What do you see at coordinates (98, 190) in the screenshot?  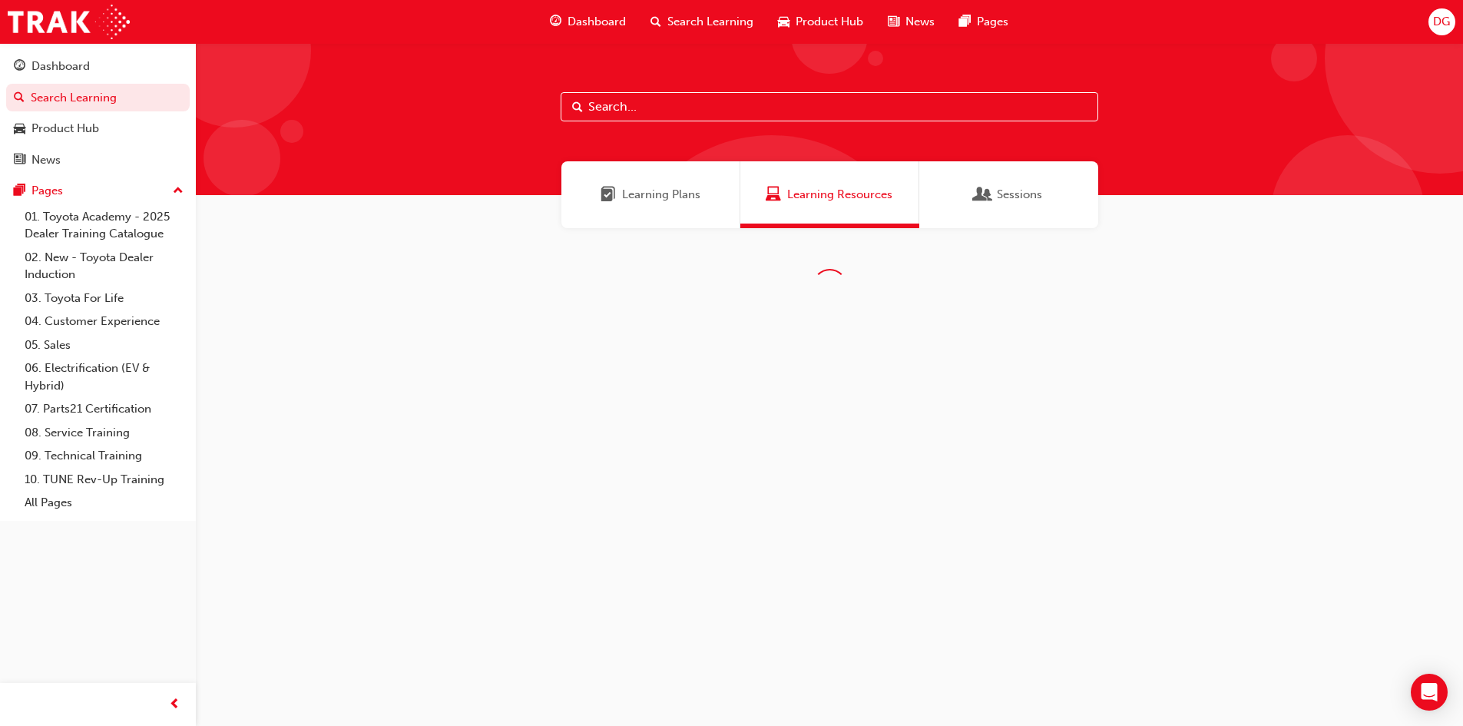 I see `button: Pages` at bounding box center [98, 190].